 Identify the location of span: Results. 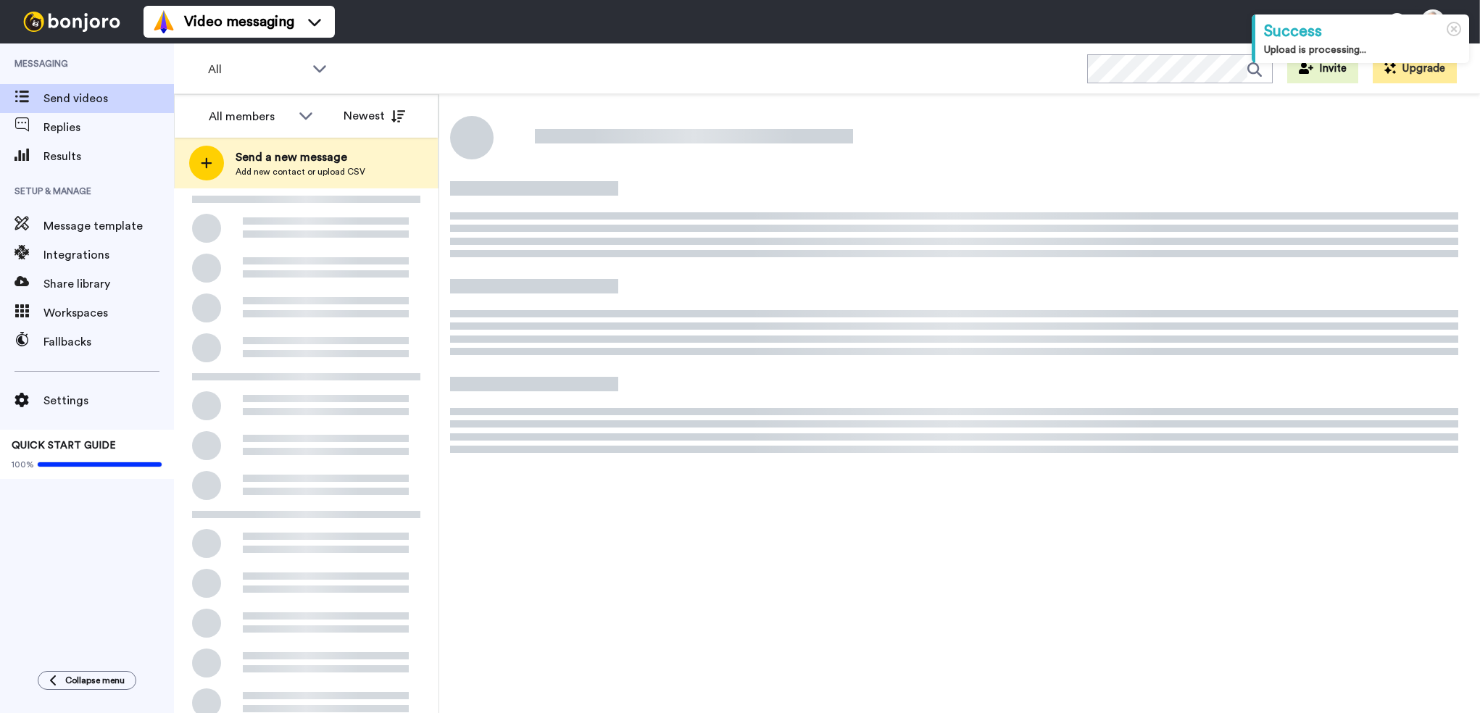
(109, 157).